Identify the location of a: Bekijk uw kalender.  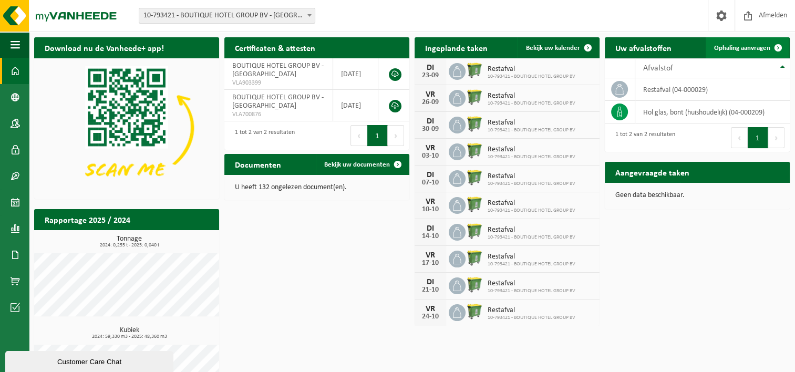
(558, 48).